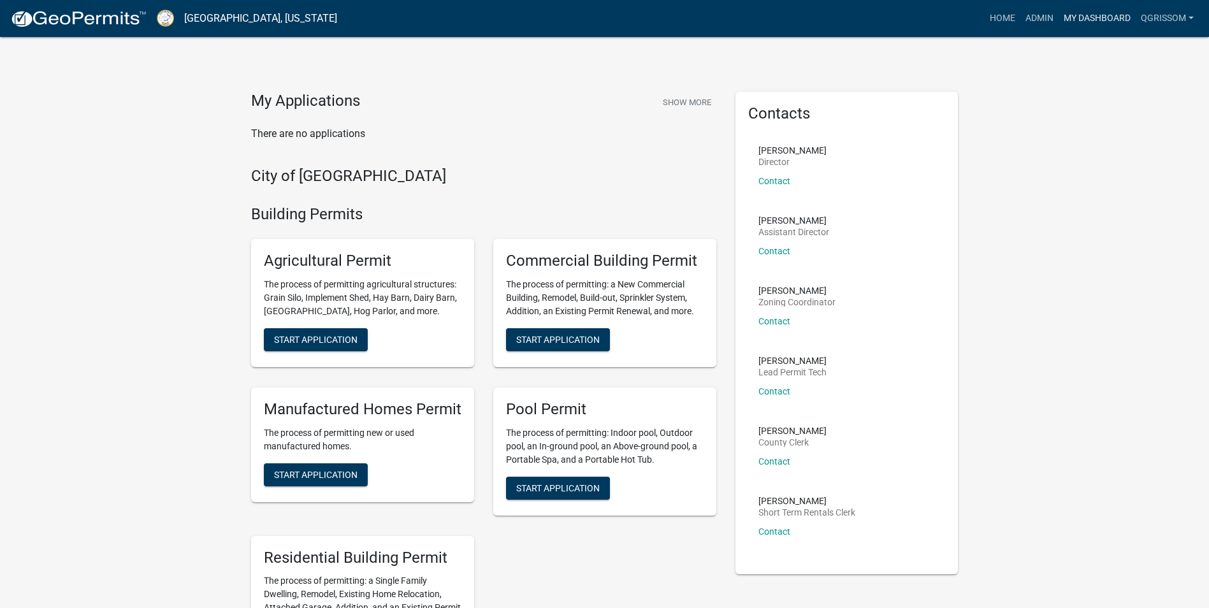 The width and height of the screenshot is (1209, 608). I want to click on p: The process of permitting agricultural structures: Grain Silo, Implement Shed, Hay Barn, Dairy Ba..., so click(363, 298).